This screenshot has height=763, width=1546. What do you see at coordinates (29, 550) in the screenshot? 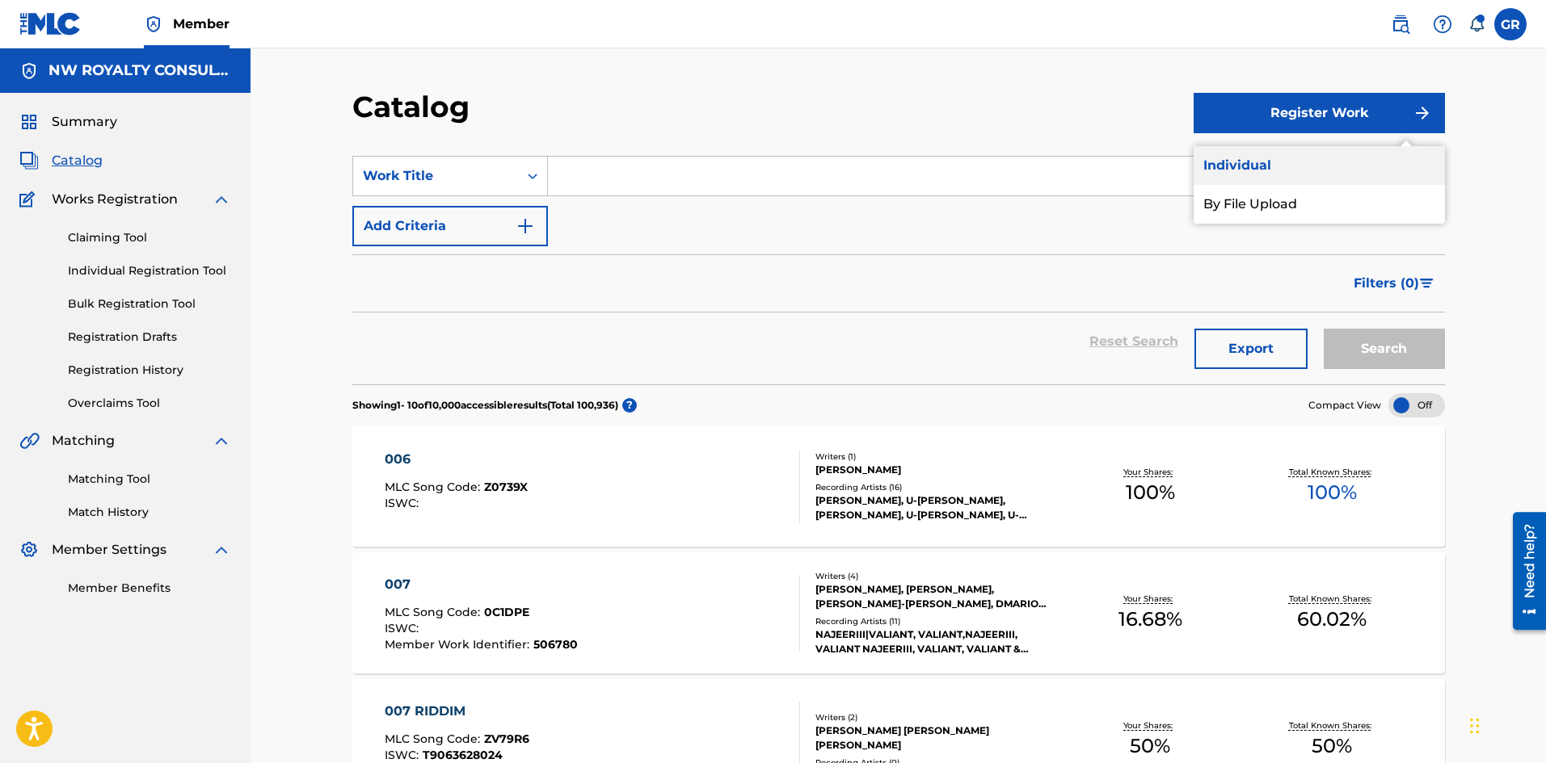
I see `img: Member Settings` at bounding box center [29, 550].